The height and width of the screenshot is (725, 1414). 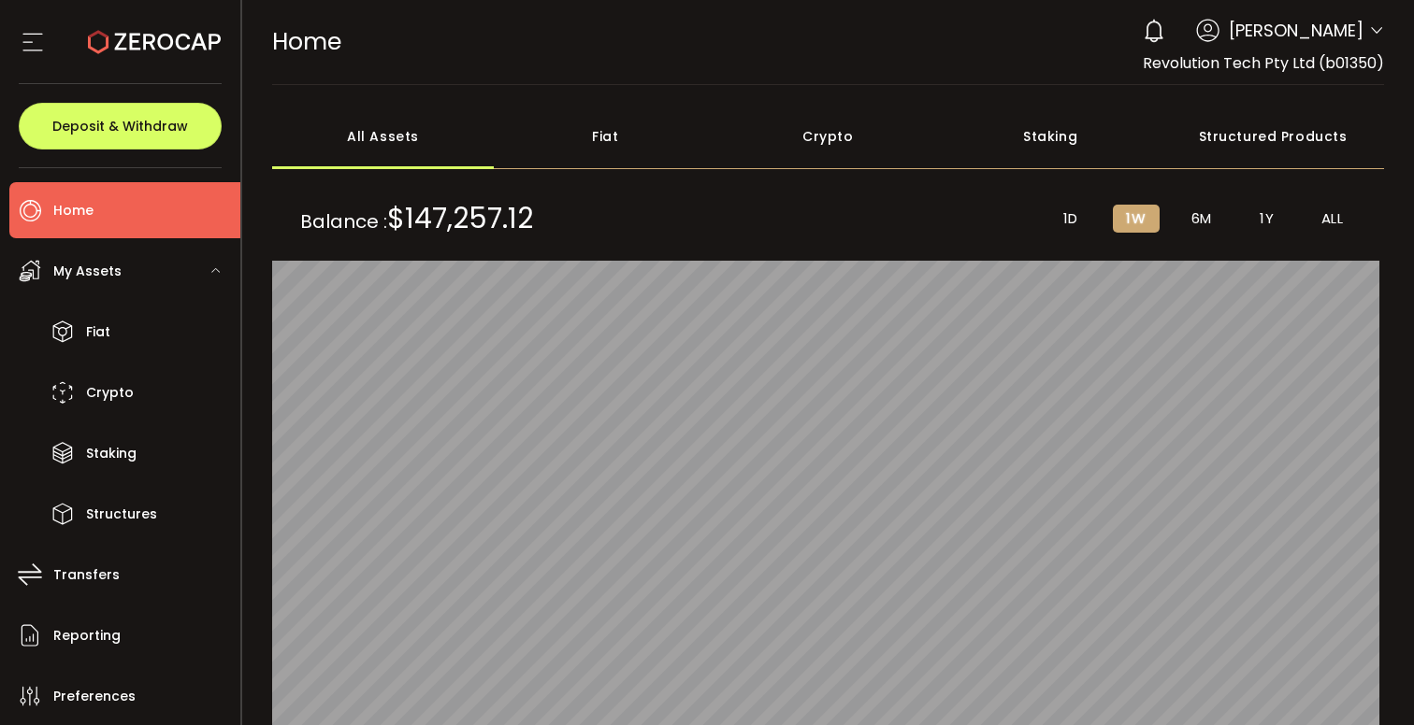 What do you see at coordinates (86, 575) in the screenshot?
I see `span: Transfers` at bounding box center [86, 575].